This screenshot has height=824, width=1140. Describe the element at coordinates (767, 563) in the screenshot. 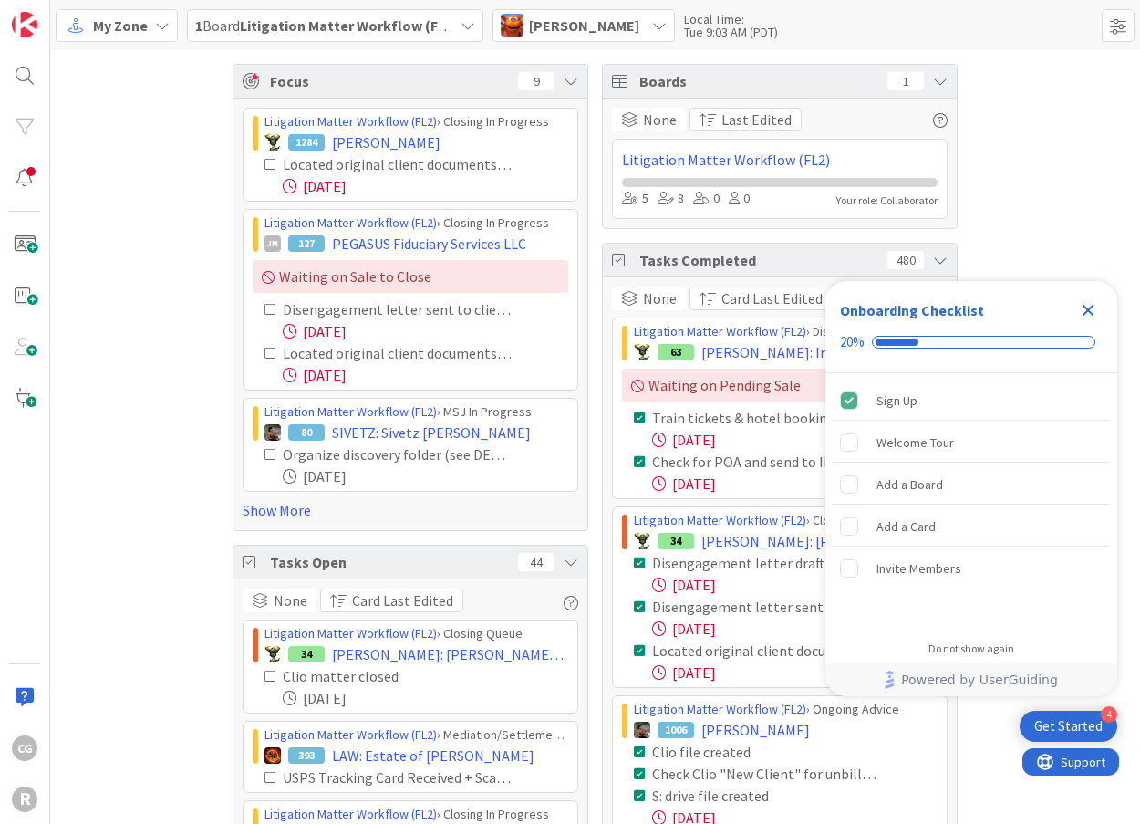

I see `div: Disengagement letter drafted and sent for review` at that location.